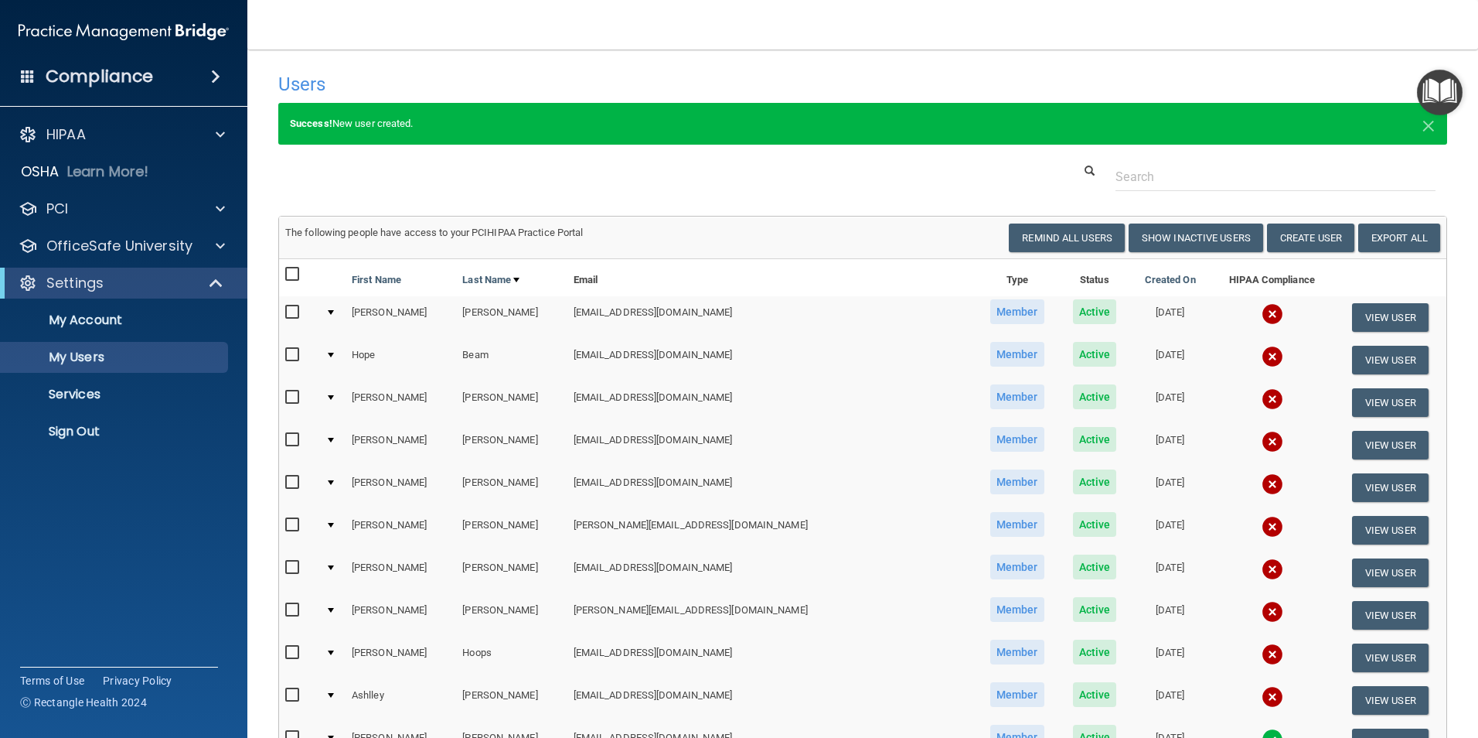 This screenshot has width=1478, height=738. I want to click on p: OfficeSafe University, so click(119, 246).